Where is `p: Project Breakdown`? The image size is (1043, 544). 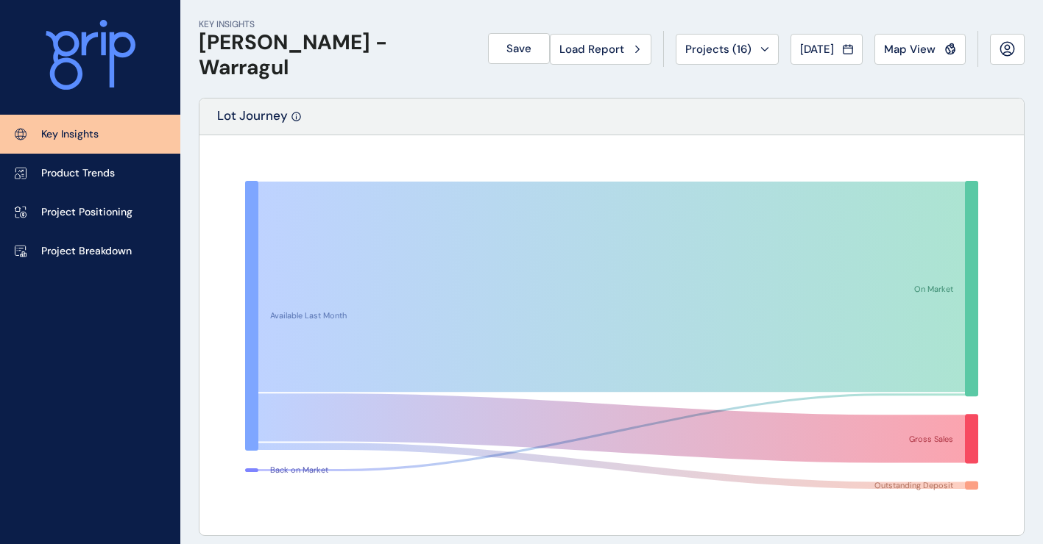
p: Project Breakdown is located at coordinates (86, 252).